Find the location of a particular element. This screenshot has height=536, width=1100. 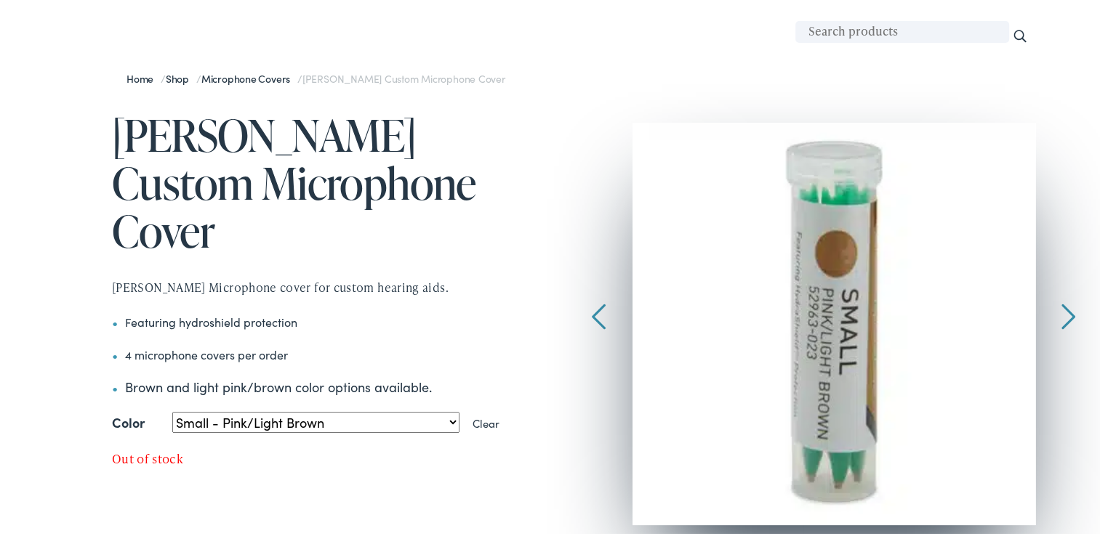

a: Clear is located at coordinates (486, 420).